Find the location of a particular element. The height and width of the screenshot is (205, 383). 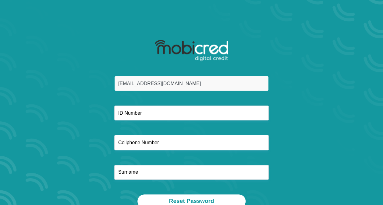

input: Cellphone Number is located at coordinates (191, 143).